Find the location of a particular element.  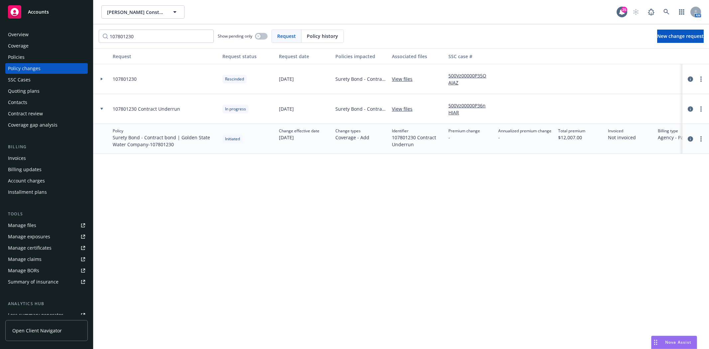

div: Quoting plans is located at coordinates (24, 91).